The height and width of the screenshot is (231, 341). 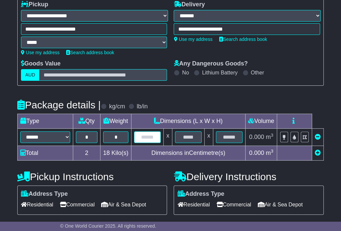 What do you see at coordinates (116, 154) in the screenshot?
I see `td: Kilo(s)` at bounding box center [116, 154].